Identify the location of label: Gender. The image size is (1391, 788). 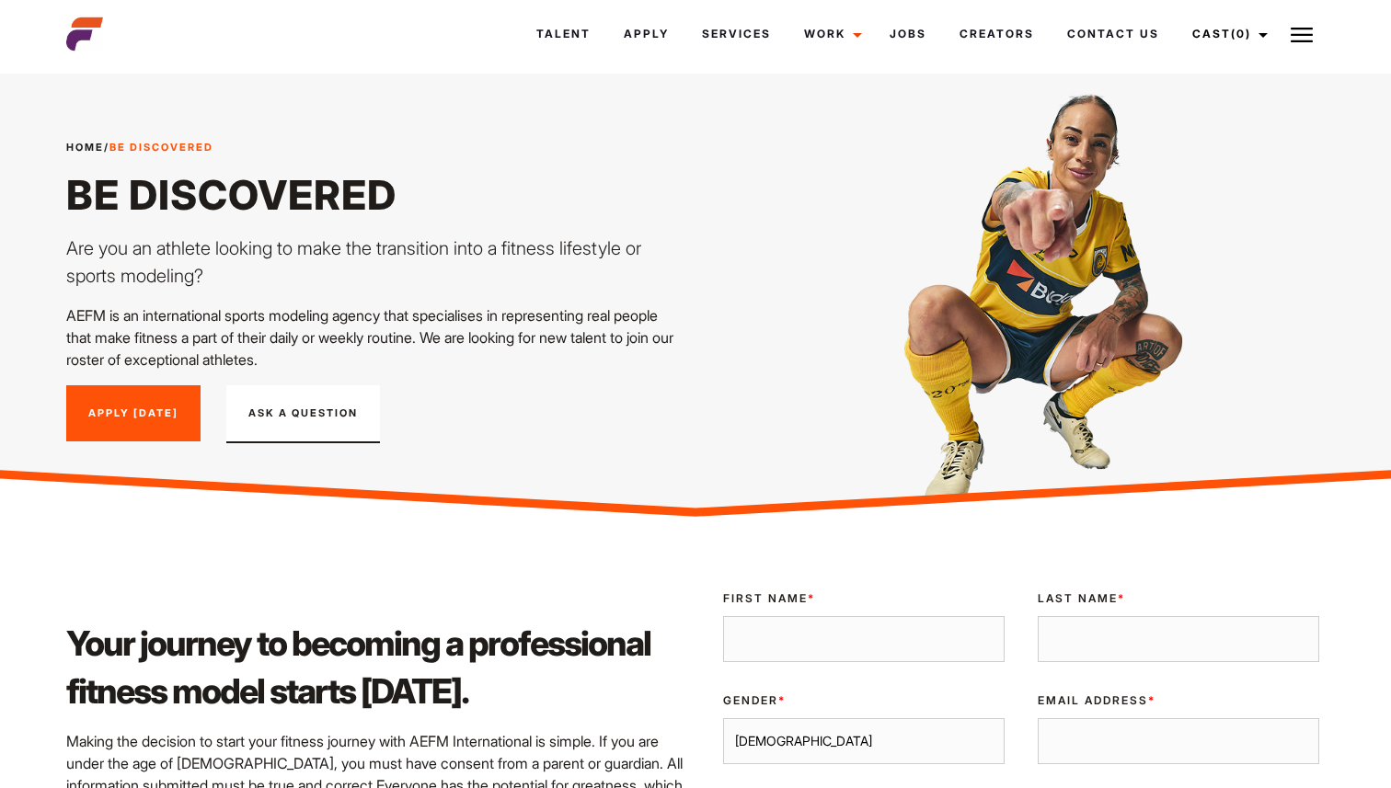
(864, 701).